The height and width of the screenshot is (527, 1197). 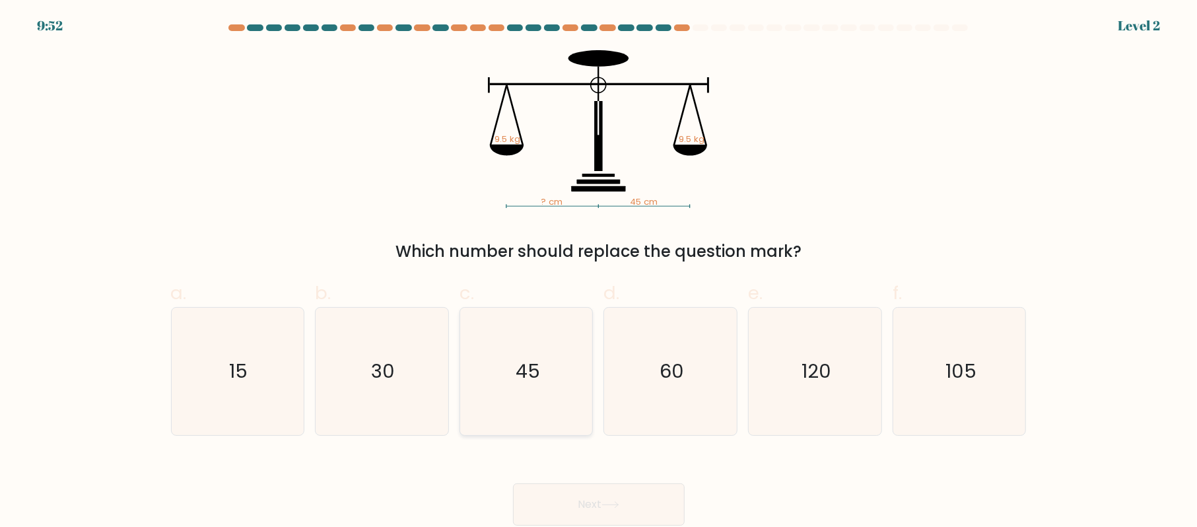 What do you see at coordinates (961, 371) in the screenshot?
I see `text: 105` at bounding box center [961, 371].